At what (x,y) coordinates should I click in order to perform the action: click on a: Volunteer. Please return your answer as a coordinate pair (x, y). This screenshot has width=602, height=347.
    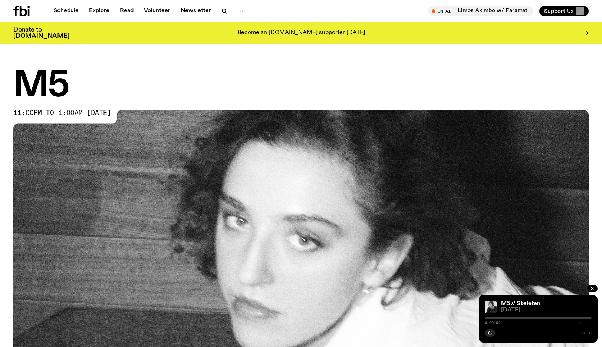
    Looking at the image, I should click on (157, 11).